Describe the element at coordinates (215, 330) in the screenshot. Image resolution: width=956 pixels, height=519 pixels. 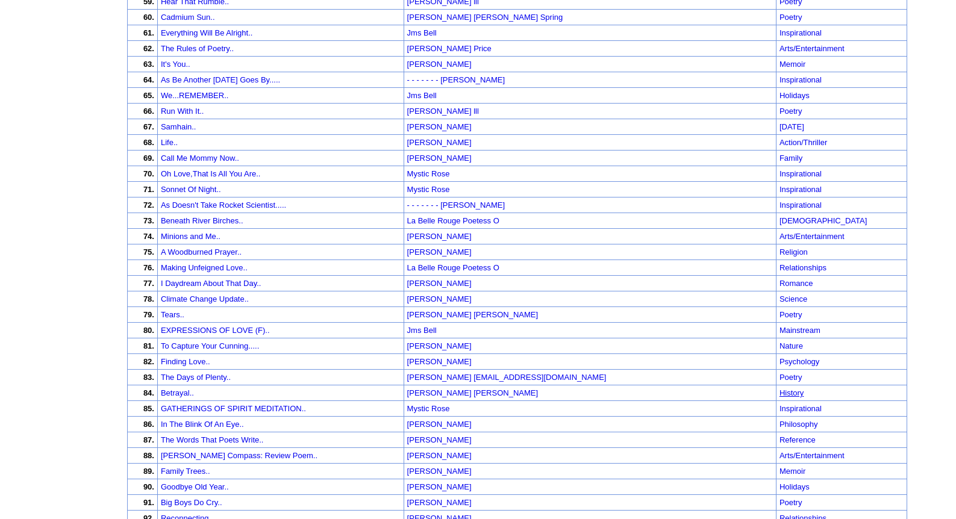
I see `a: EXPRESSIONS OF LOVE (F)..` at that location.